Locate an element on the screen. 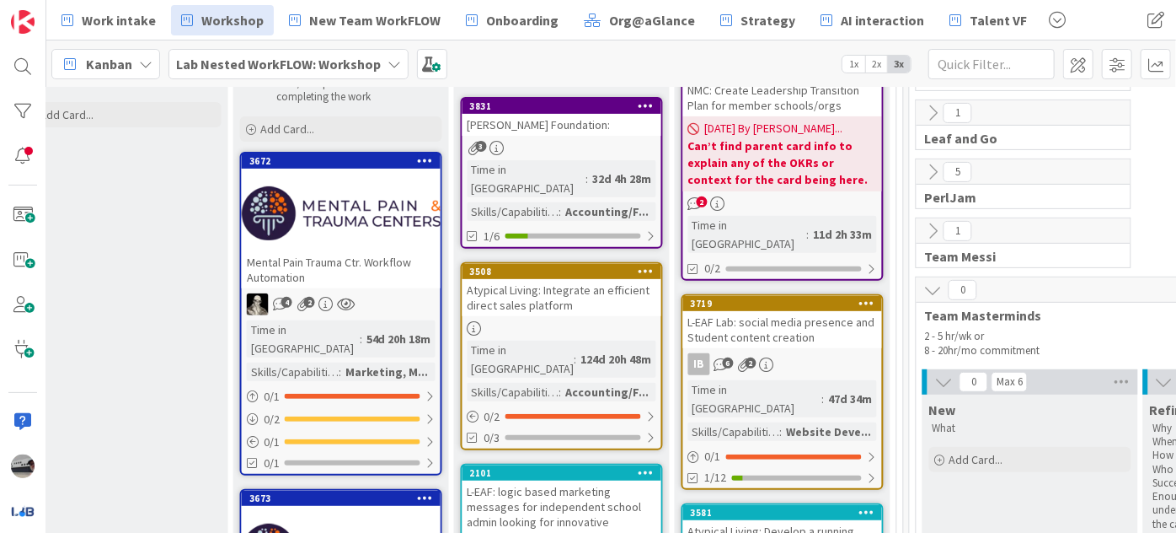 This screenshot has height=533, width=1176. input: Quick Filter... is located at coordinates (992, 64).